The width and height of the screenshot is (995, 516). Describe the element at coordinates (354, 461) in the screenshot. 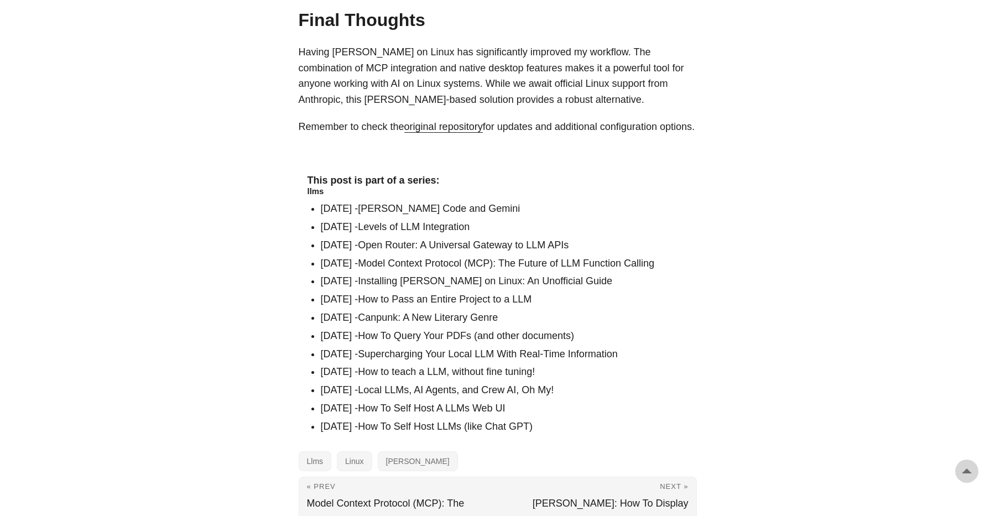

I see `a: Linux` at that location.